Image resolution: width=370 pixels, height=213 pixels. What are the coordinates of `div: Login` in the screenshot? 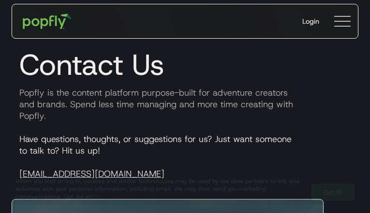 It's located at (310, 21).